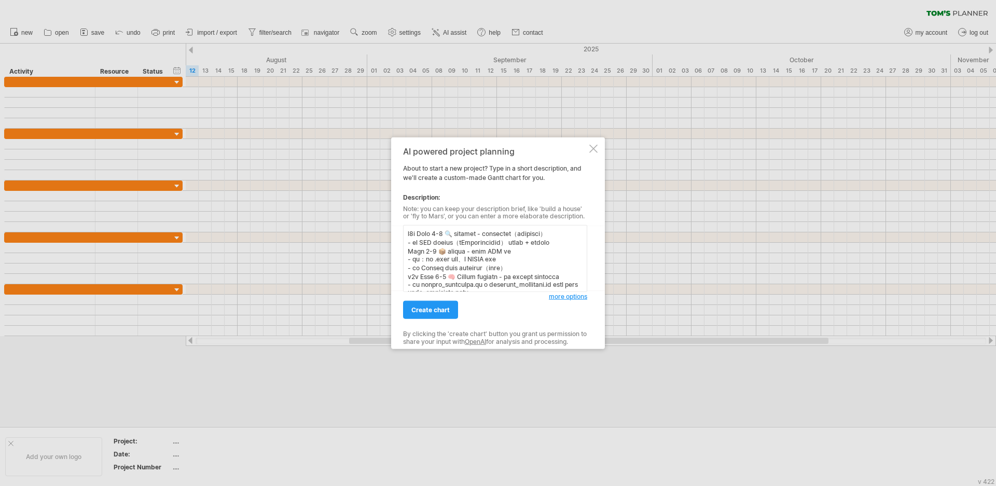 The image size is (996, 486). I want to click on a: more options, so click(568, 297).